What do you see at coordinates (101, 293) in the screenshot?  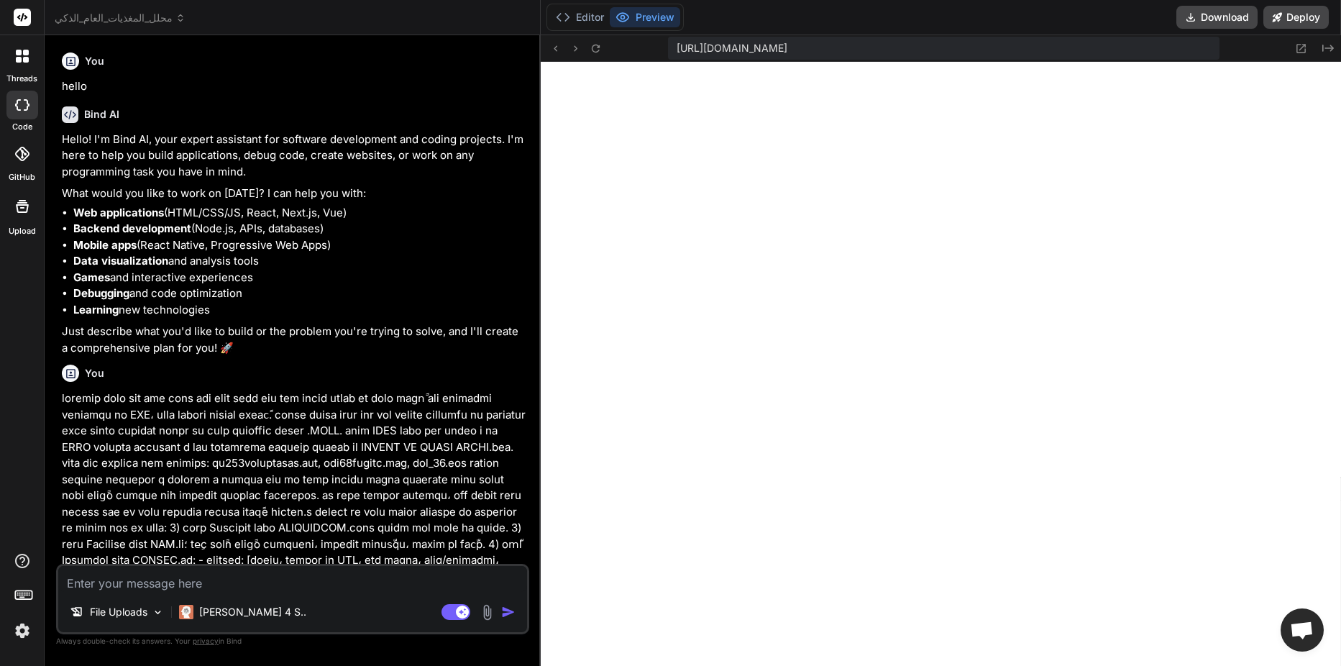 I see `strong: Debugging` at bounding box center [101, 293].